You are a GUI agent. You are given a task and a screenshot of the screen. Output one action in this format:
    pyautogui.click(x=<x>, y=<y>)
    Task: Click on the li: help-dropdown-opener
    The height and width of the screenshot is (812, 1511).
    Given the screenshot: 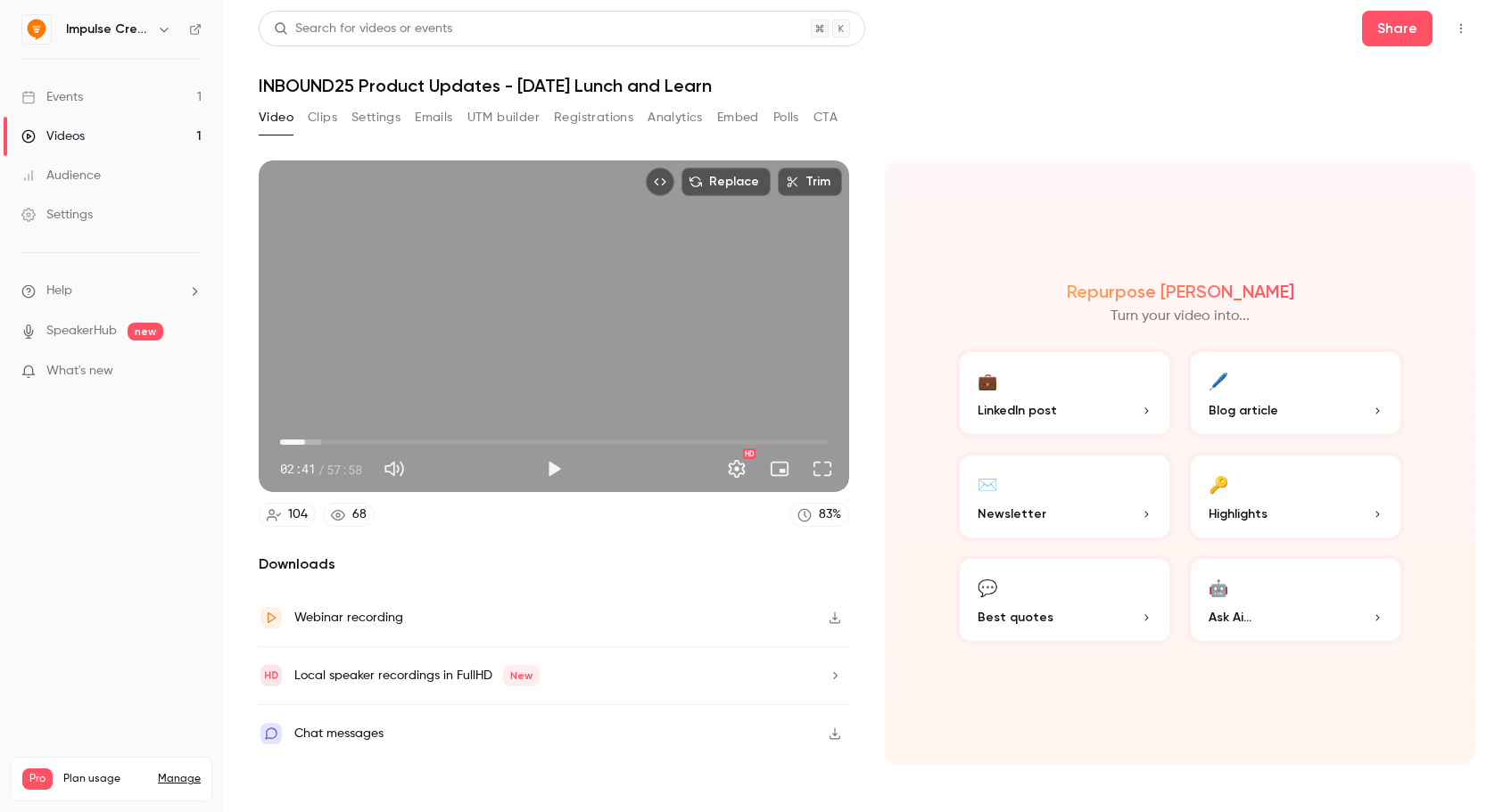 What is the action you would take?
    pyautogui.click(x=111, y=291)
    